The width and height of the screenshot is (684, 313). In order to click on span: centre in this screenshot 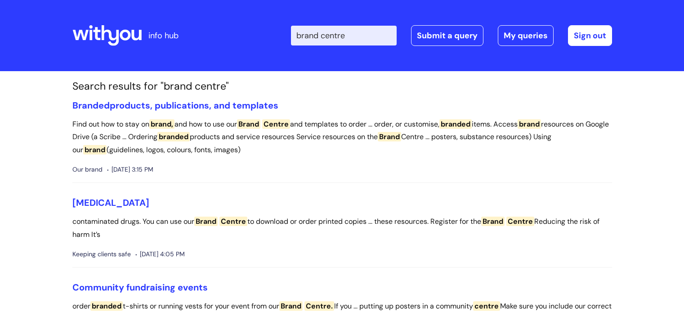, I will do `click(487, 305)`.